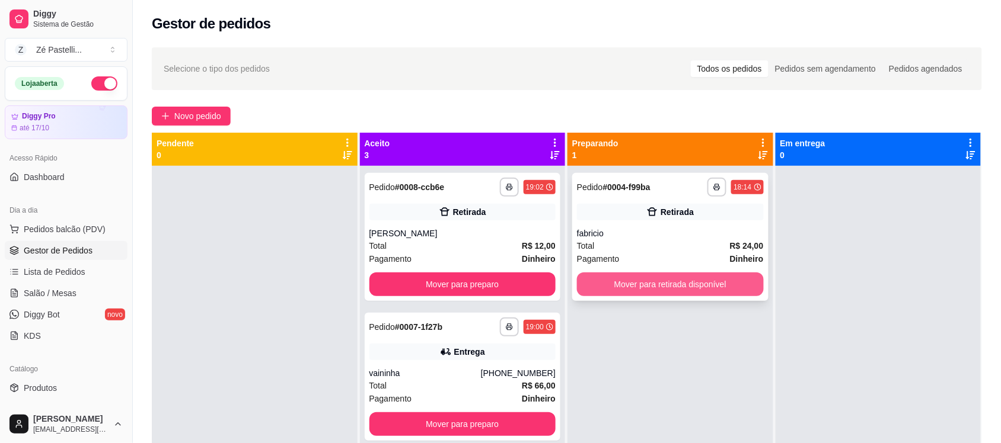 The width and height of the screenshot is (1001, 443). What do you see at coordinates (104, 84) in the screenshot?
I see `button: Alterar Status` at bounding box center [104, 84].